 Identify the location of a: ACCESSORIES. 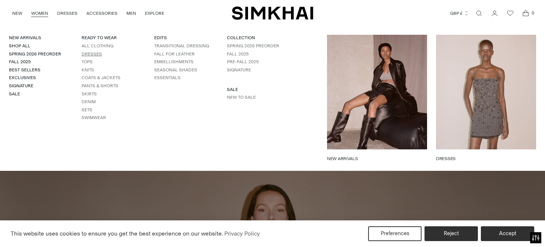
(102, 13).